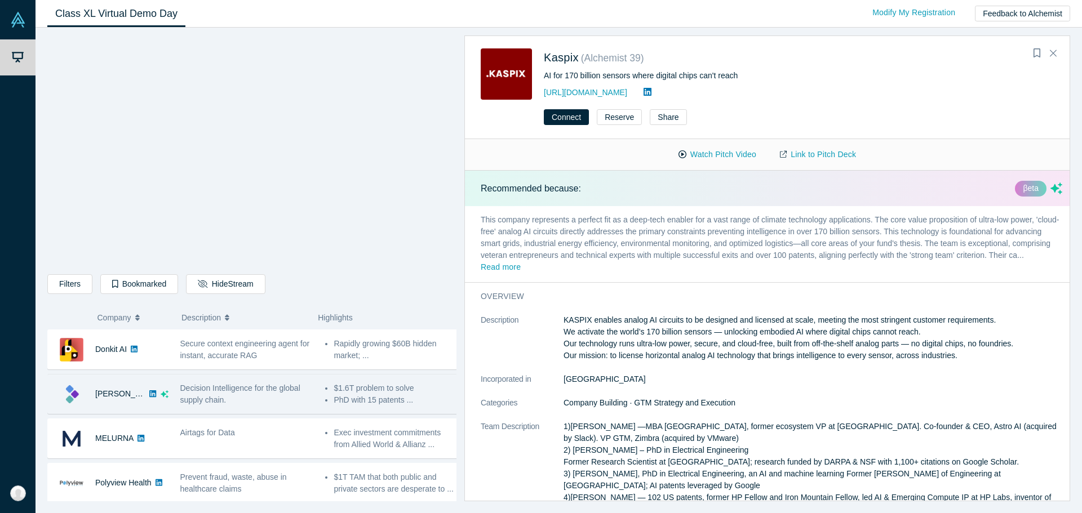  Describe the element at coordinates (207, 433) in the screenshot. I see `span: Airtags for Data` at that location.